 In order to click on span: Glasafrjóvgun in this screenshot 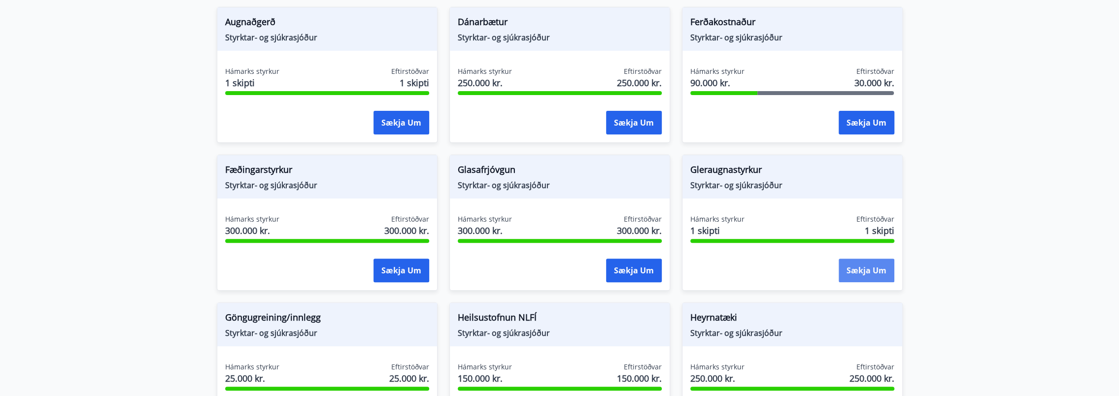, I will do `click(560, 172)`.